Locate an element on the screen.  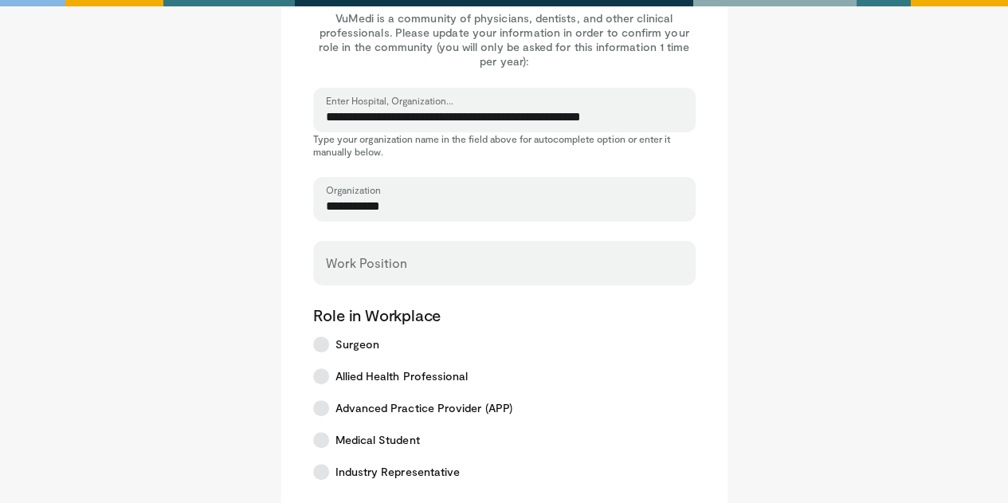
span: Advanced Practice Provider (APP) is located at coordinates (424, 408).